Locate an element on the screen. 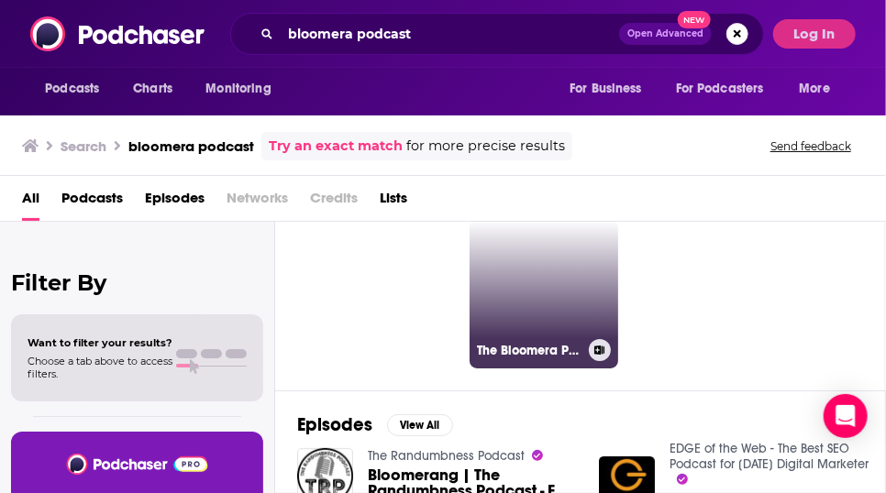 This screenshot has width=886, height=493. h2: Episodes is located at coordinates (335, 424).